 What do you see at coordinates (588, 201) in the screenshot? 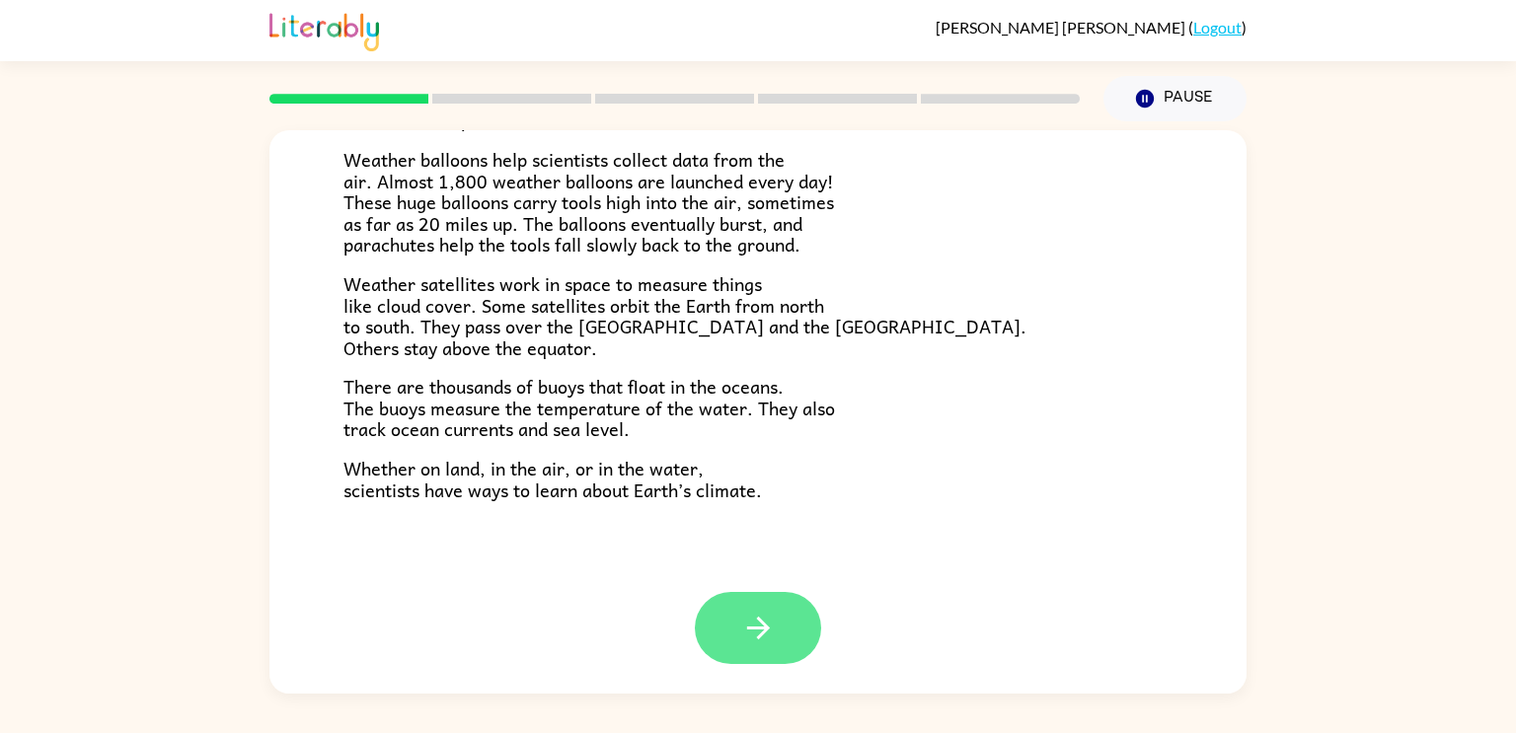
I see `span: Weather balloons help scientists collect data from the air. Almost 1,800 weather balloons are lau...` at bounding box center [588, 201].